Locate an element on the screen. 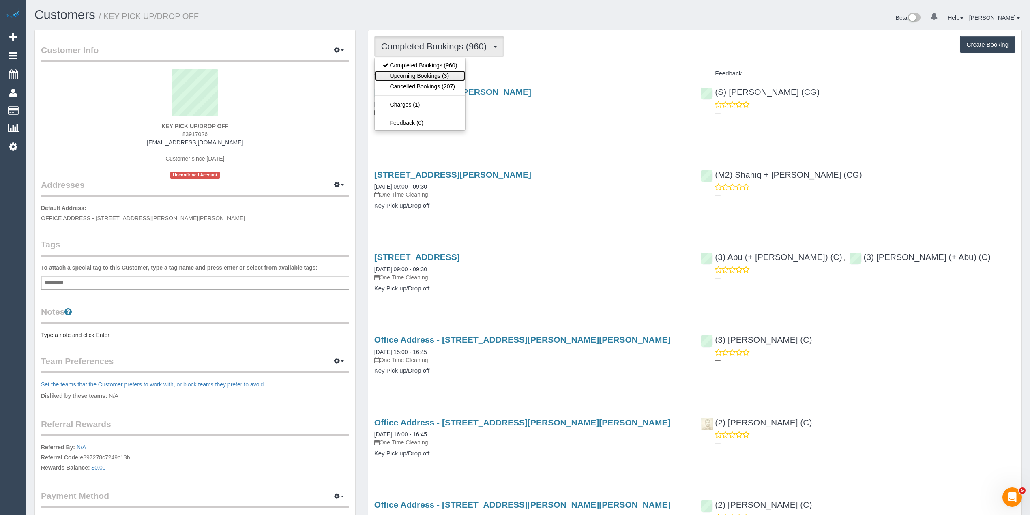  h4: Feedback is located at coordinates (858, 73).